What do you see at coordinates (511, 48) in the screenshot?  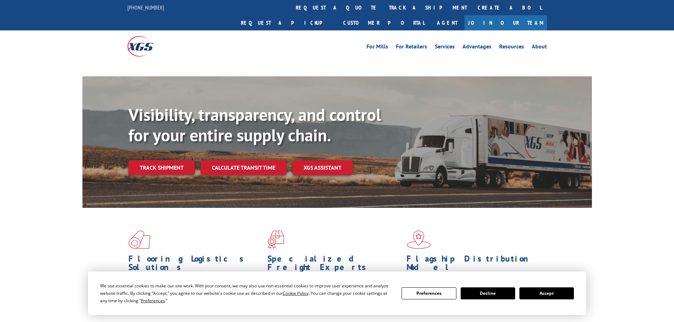 I see `a: Resources` at bounding box center [511, 48].